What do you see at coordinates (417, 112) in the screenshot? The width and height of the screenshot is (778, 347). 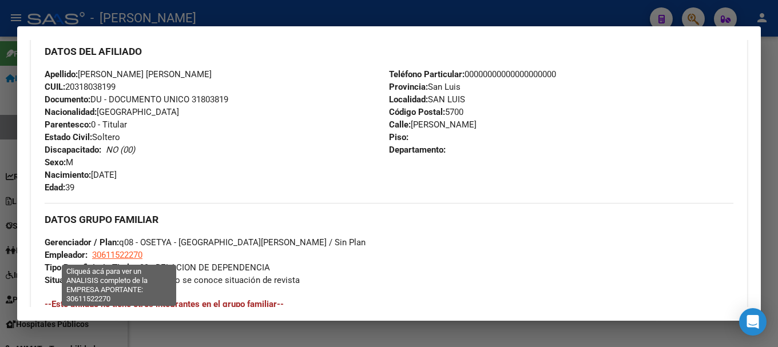 I see `strong: Código Postal:` at bounding box center [417, 112].